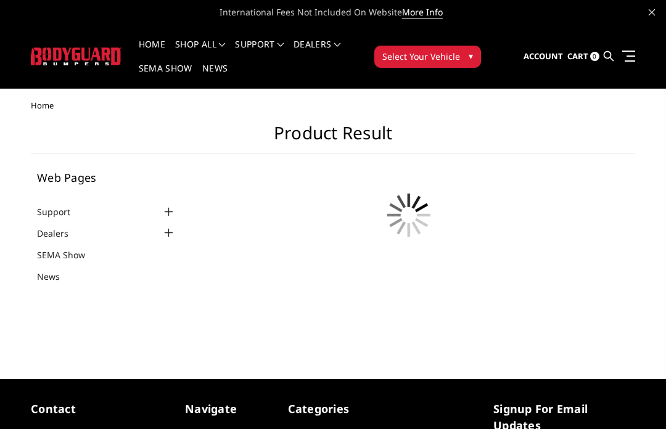 This screenshot has height=429, width=666. What do you see at coordinates (152, 52) in the screenshot?
I see `a: Home` at bounding box center [152, 52].